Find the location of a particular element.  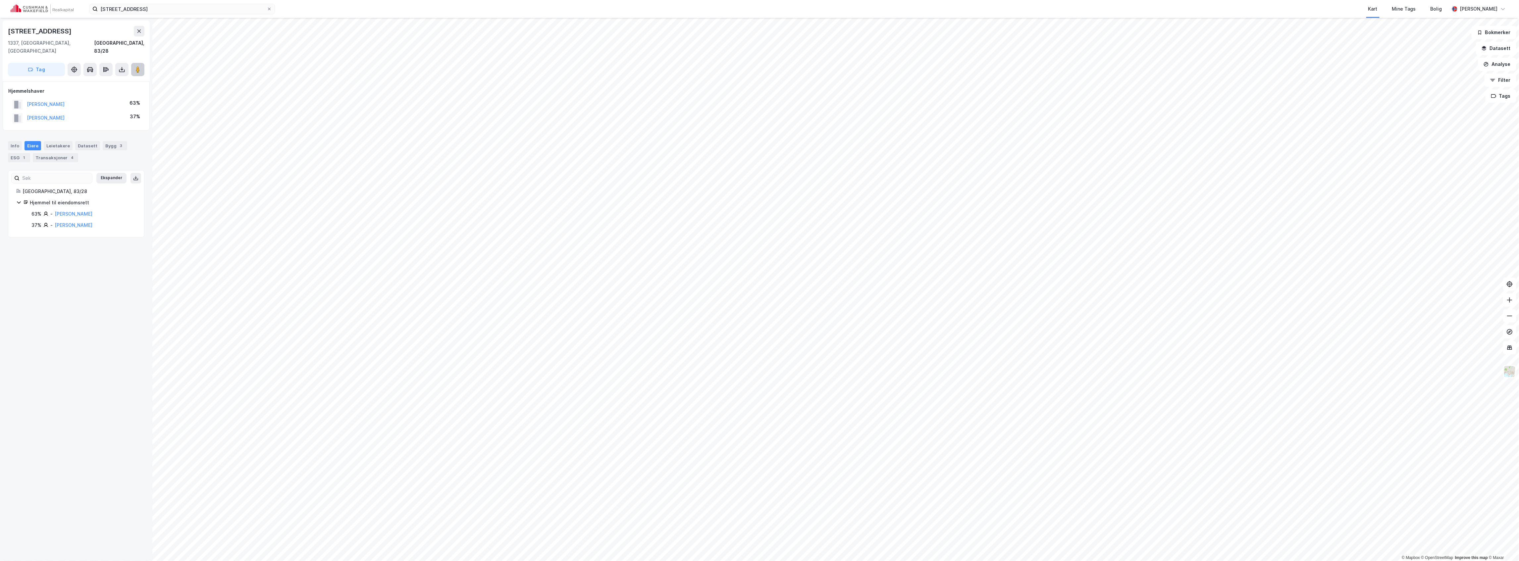

div: 4 is located at coordinates (72, 158).